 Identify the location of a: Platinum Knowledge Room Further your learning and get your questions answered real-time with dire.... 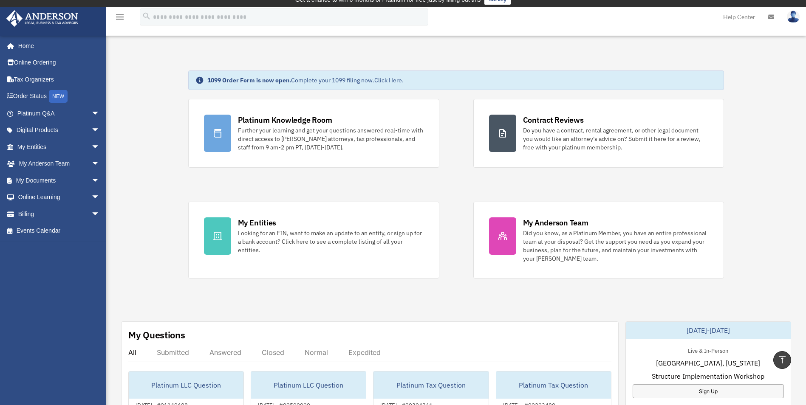
(313, 133).